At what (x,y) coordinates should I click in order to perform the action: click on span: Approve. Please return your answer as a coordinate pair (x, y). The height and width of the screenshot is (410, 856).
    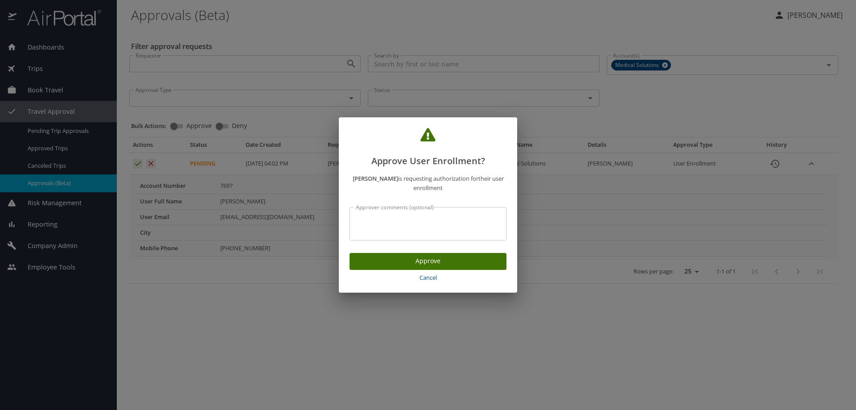
    Looking at the image, I should click on (428, 261).